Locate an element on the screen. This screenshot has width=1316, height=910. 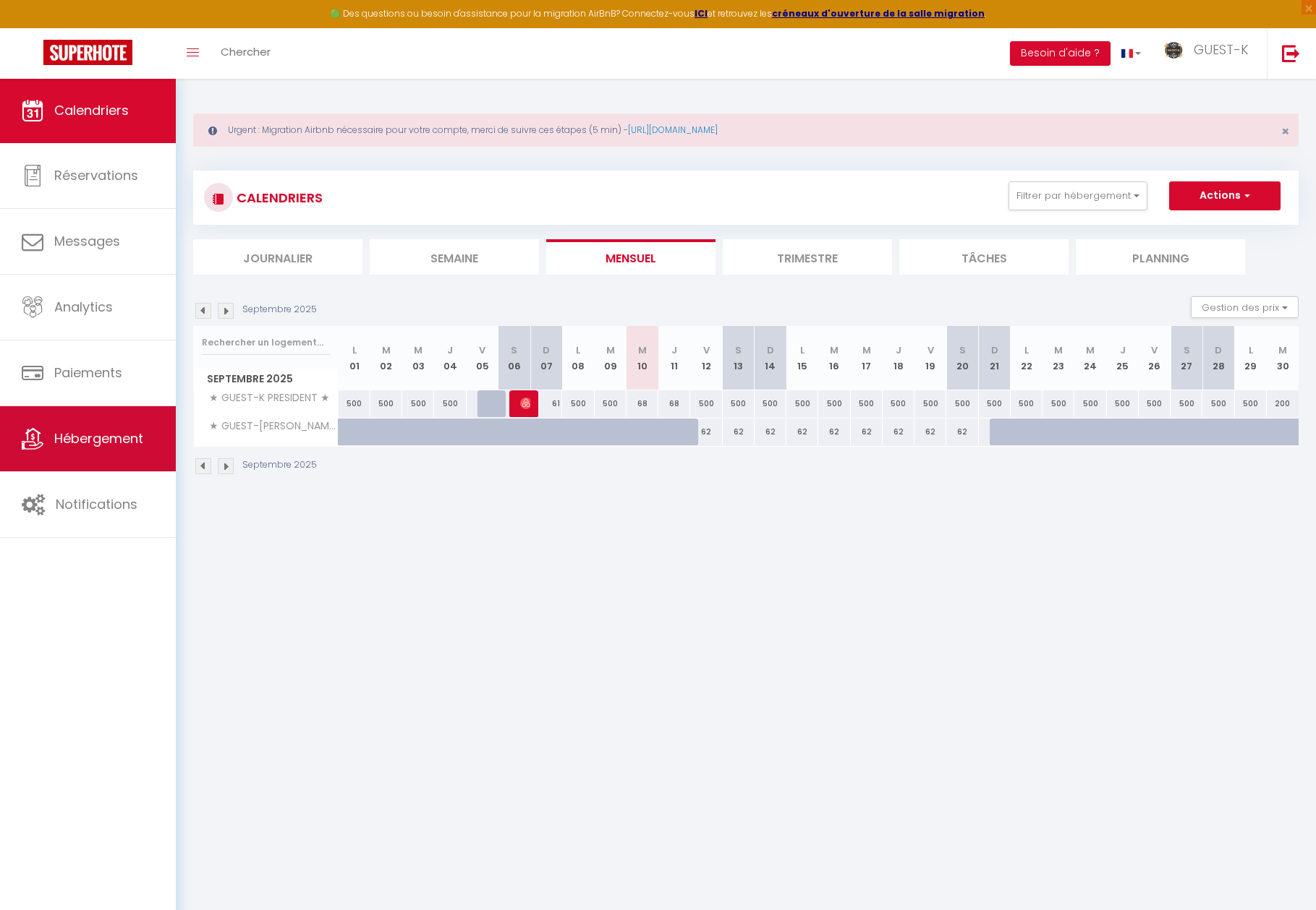
a: ICI is located at coordinates (700, 13).